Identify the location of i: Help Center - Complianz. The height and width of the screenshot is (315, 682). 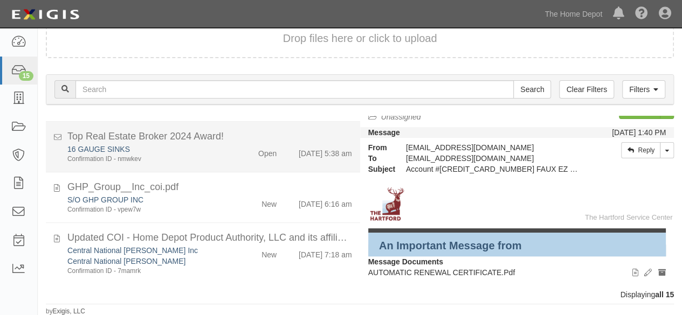
(641, 14).